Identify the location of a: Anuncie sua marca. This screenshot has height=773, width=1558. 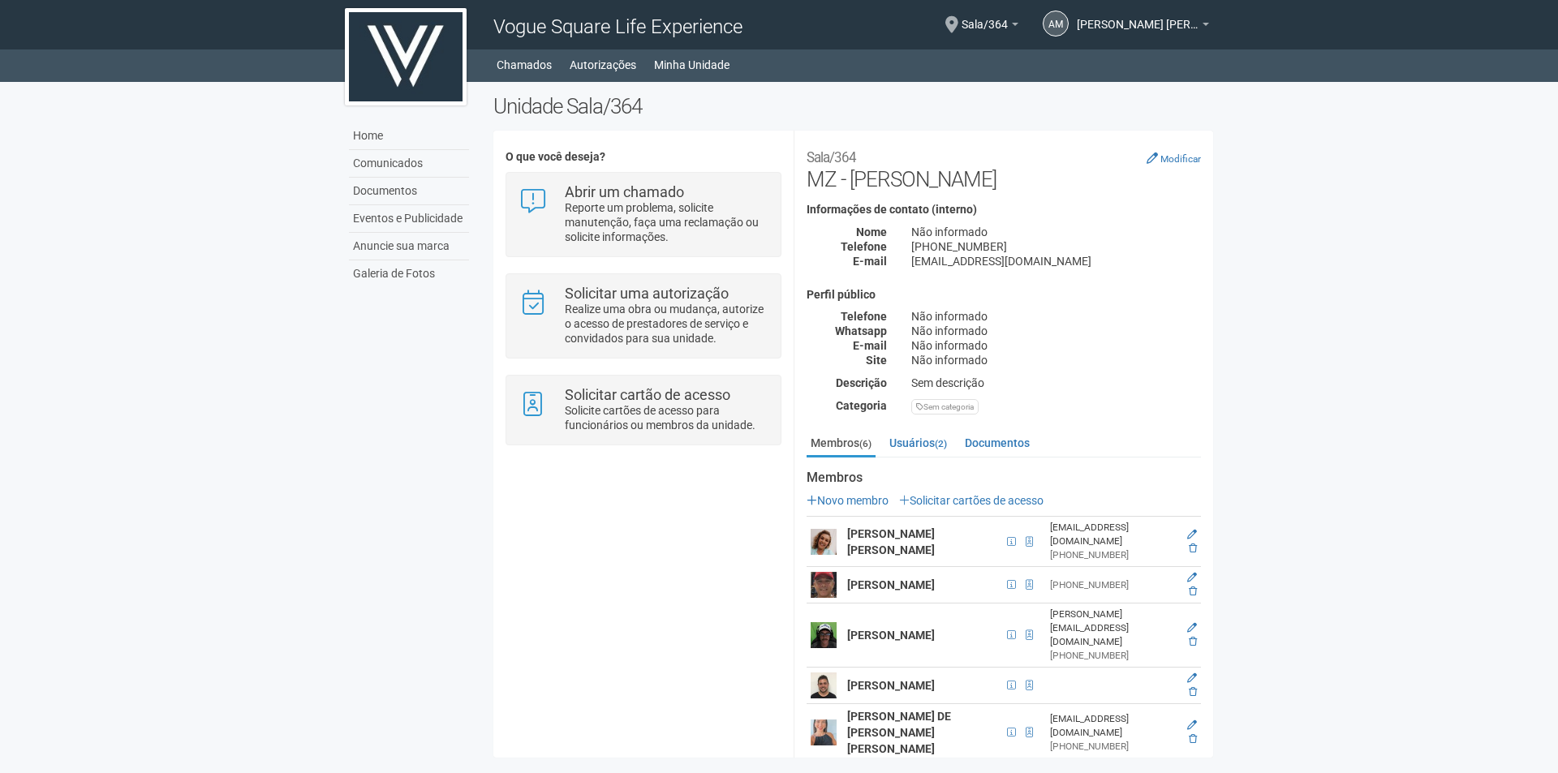
(409, 247).